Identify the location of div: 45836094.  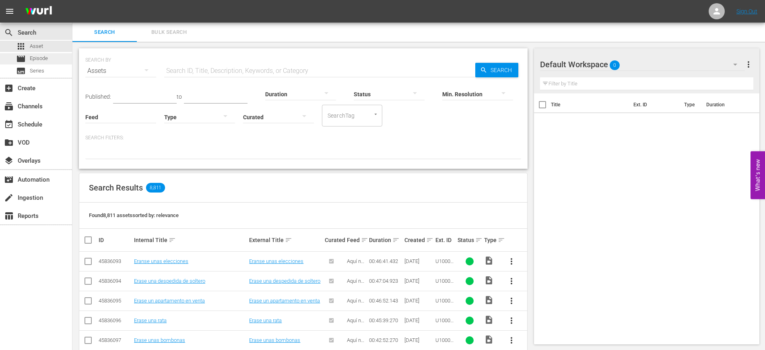
(115, 280).